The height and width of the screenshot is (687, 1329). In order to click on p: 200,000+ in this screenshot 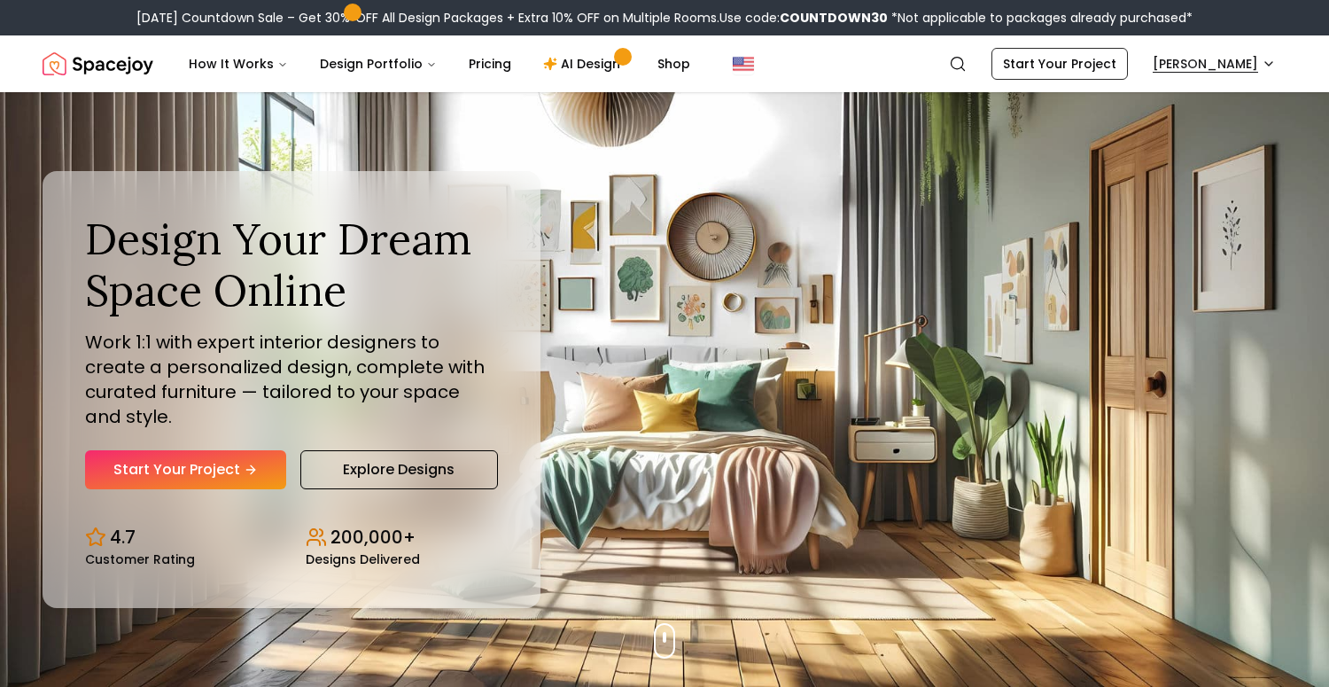, I will do `click(373, 537)`.